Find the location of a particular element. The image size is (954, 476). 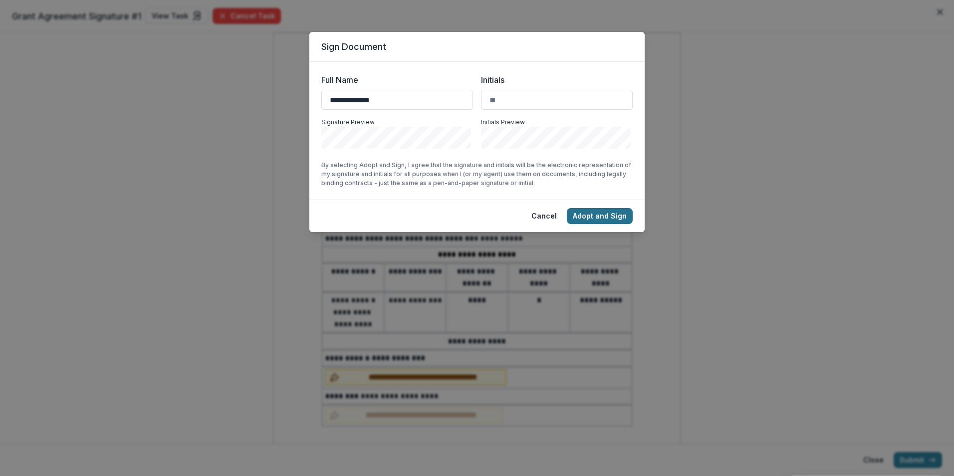

p: Signature Preview is located at coordinates (397, 122).